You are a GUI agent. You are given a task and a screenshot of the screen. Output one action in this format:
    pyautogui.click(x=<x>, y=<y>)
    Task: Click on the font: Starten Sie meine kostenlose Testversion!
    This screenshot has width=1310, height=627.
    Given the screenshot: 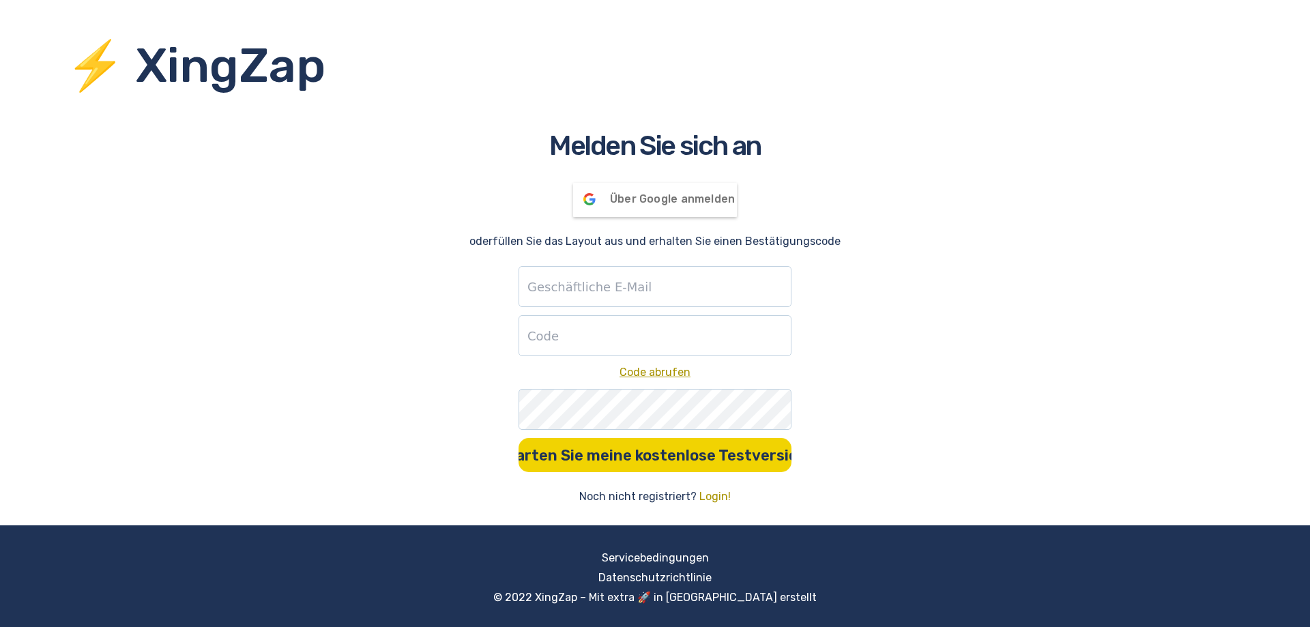 What is the action you would take?
    pyautogui.click(x=655, y=455)
    